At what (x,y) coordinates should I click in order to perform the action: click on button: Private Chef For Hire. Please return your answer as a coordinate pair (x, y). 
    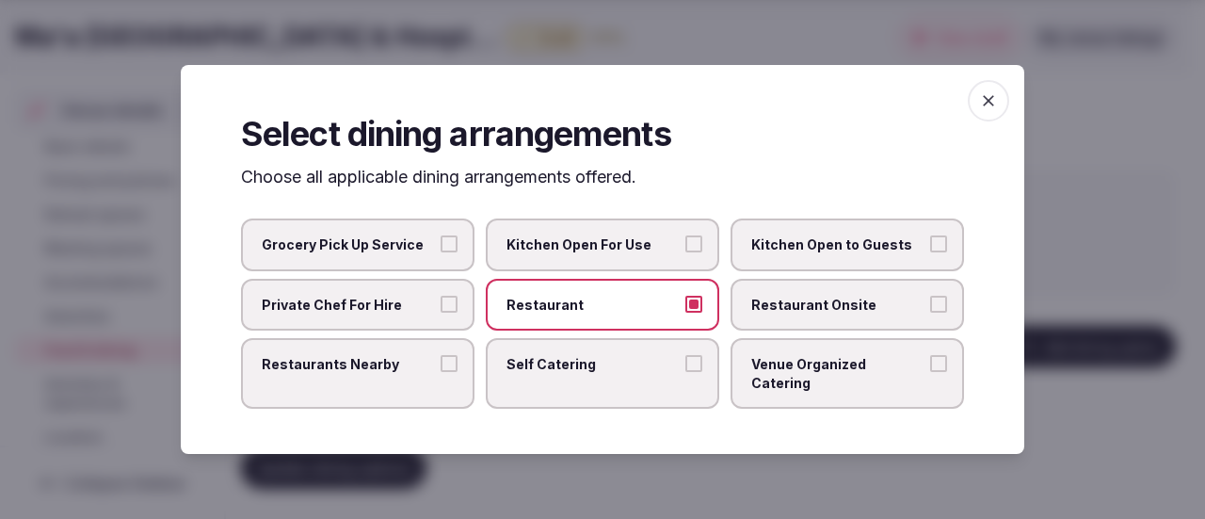
    Looking at the image, I should click on (449, 304).